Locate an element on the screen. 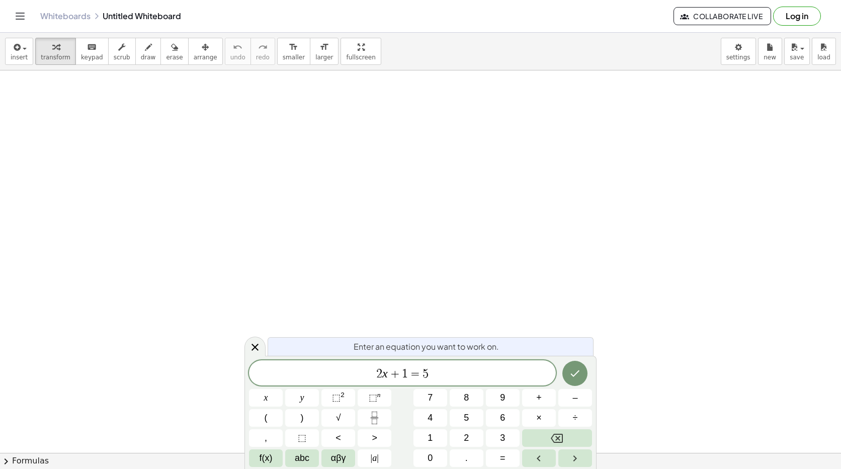 This screenshot has height=469, width=841. button: Superscript is located at coordinates (374, 397).